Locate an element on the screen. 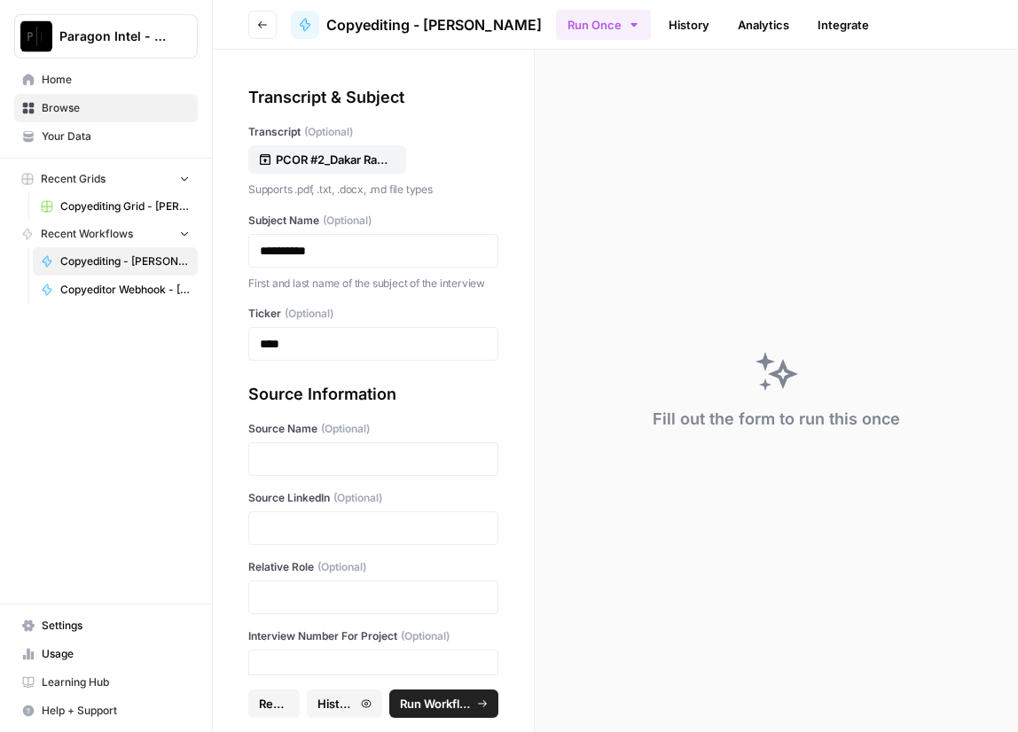 This screenshot has height=732, width=1018. label: Source Name is located at coordinates (373, 429).